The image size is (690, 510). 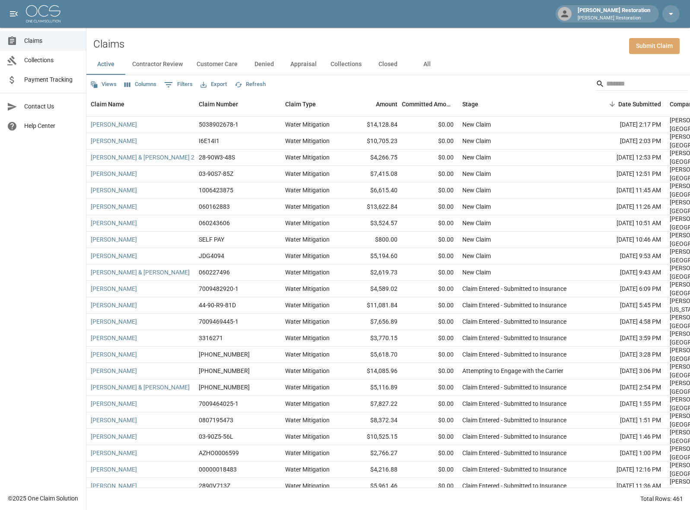 What do you see at coordinates (106, 64) in the screenshot?
I see `button: Active` at bounding box center [106, 64].